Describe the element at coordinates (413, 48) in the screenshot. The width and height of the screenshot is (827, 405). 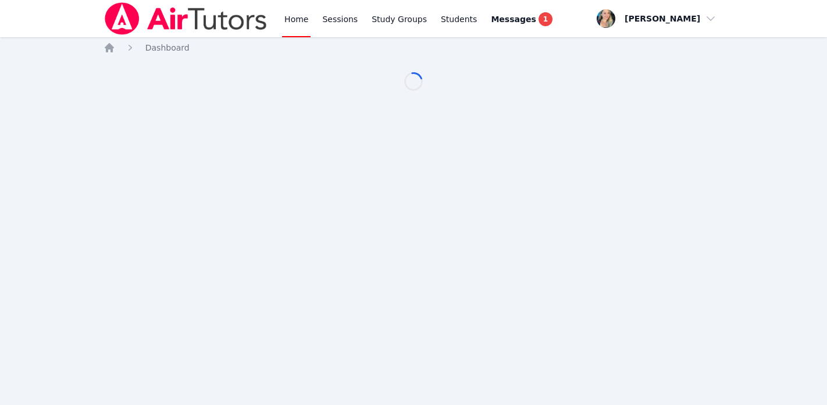
I see `nav: Breadcrumb` at that location.